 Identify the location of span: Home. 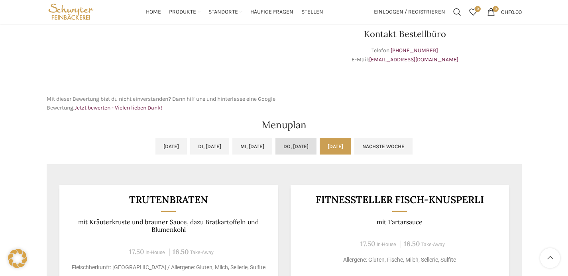
(154, 12).